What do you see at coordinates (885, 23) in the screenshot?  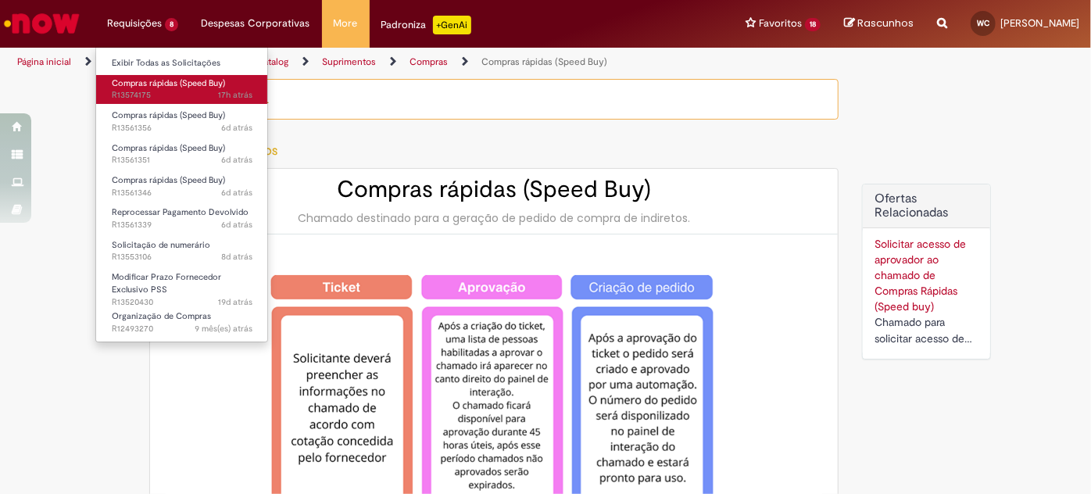 I see `span: Rascunhos` at bounding box center [885, 23].